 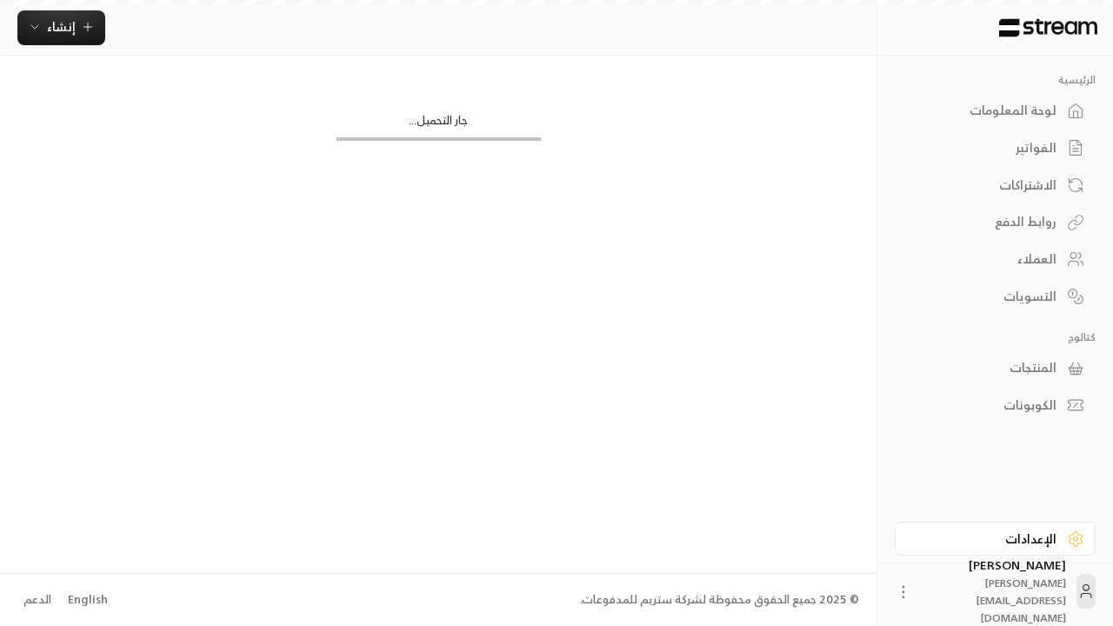 I want to click on div: الإعدادات, so click(x=986, y=539).